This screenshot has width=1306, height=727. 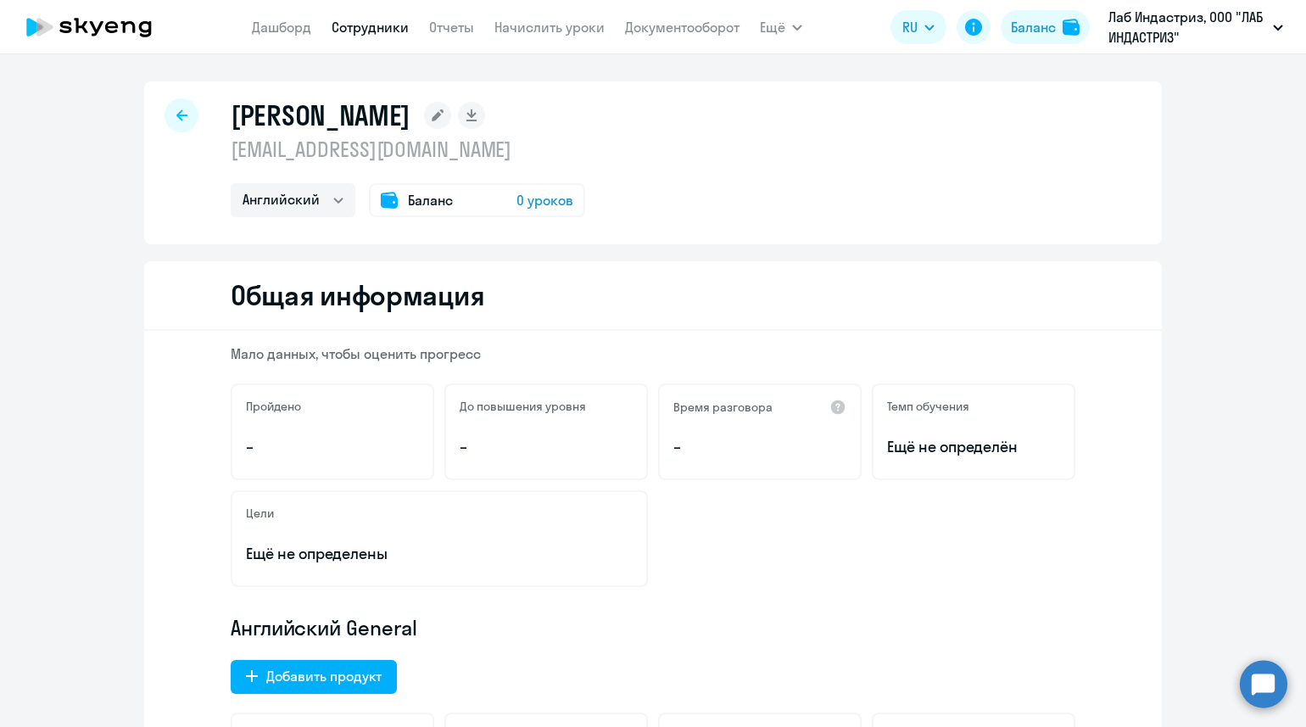 I want to click on span: 0 уроков, so click(x=545, y=200).